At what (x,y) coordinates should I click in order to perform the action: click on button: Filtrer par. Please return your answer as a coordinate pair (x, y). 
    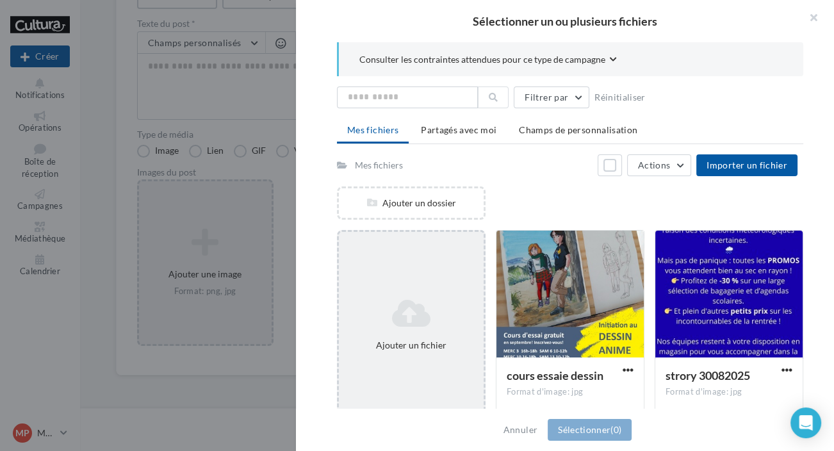
    Looking at the image, I should click on (551, 97).